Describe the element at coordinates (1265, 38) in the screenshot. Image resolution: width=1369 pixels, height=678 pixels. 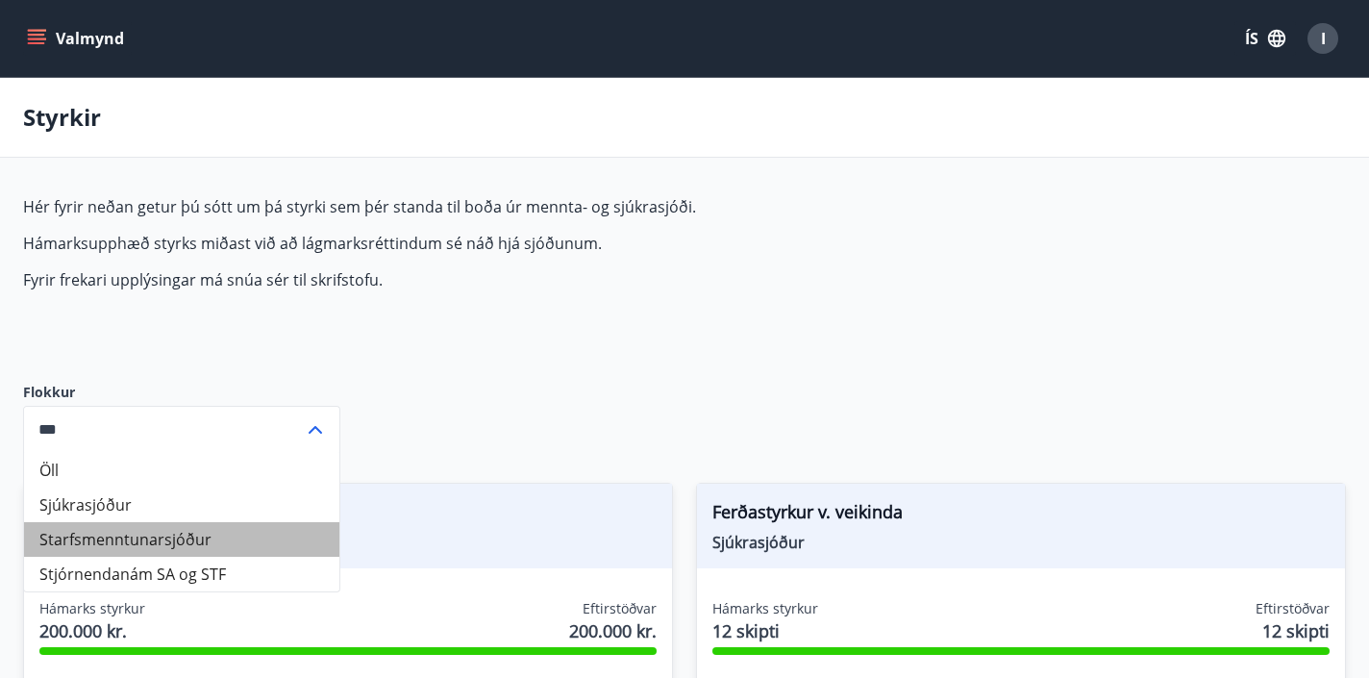
I see `button: ÍS` at that location.